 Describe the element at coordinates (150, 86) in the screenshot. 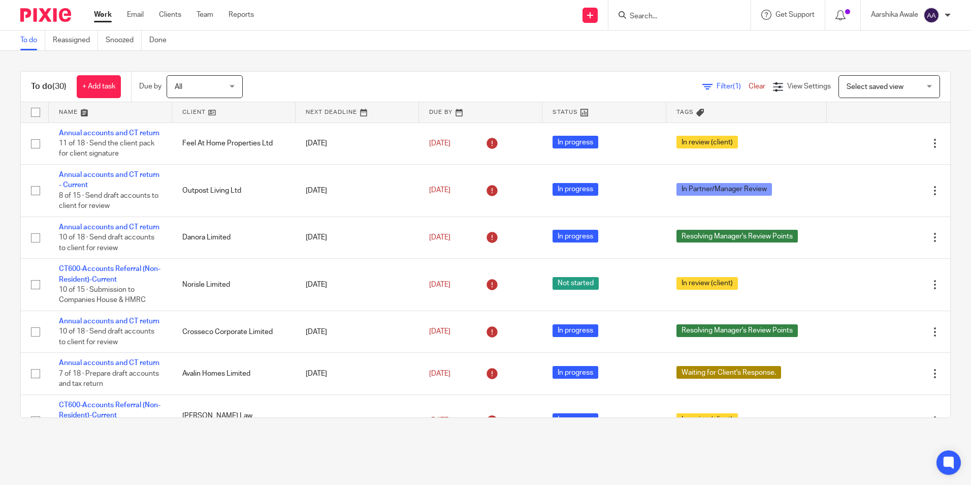

I see `p: Due by` at that location.